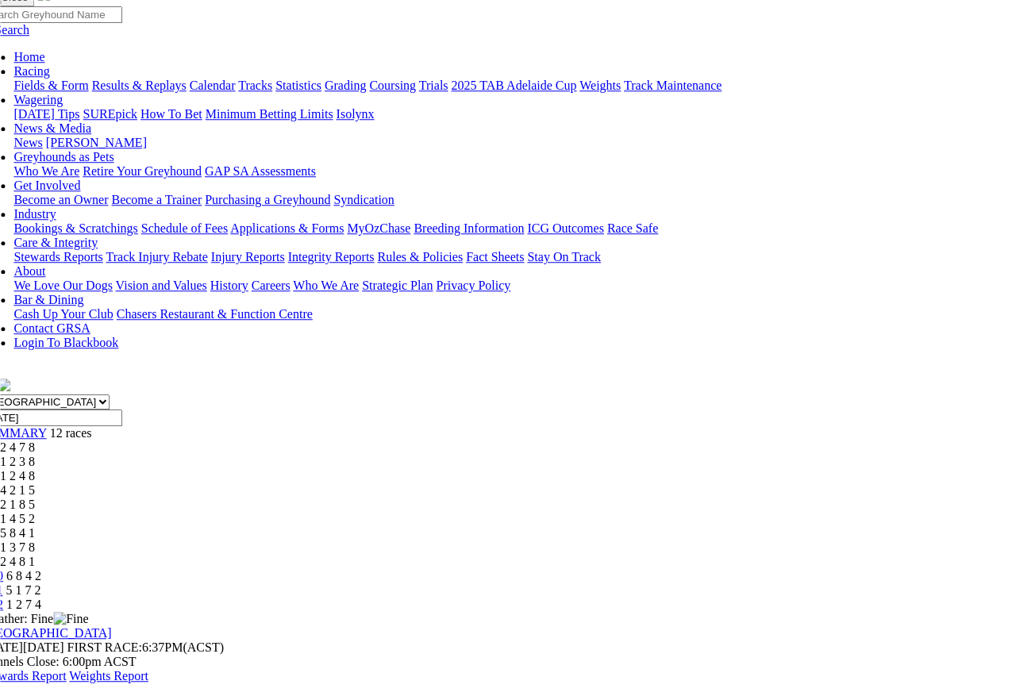 This screenshot has height=696, width=1016. Describe the element at coordinates (268, 114) in the screenshot. I see `a: Minimum Betting Limits` at that location.